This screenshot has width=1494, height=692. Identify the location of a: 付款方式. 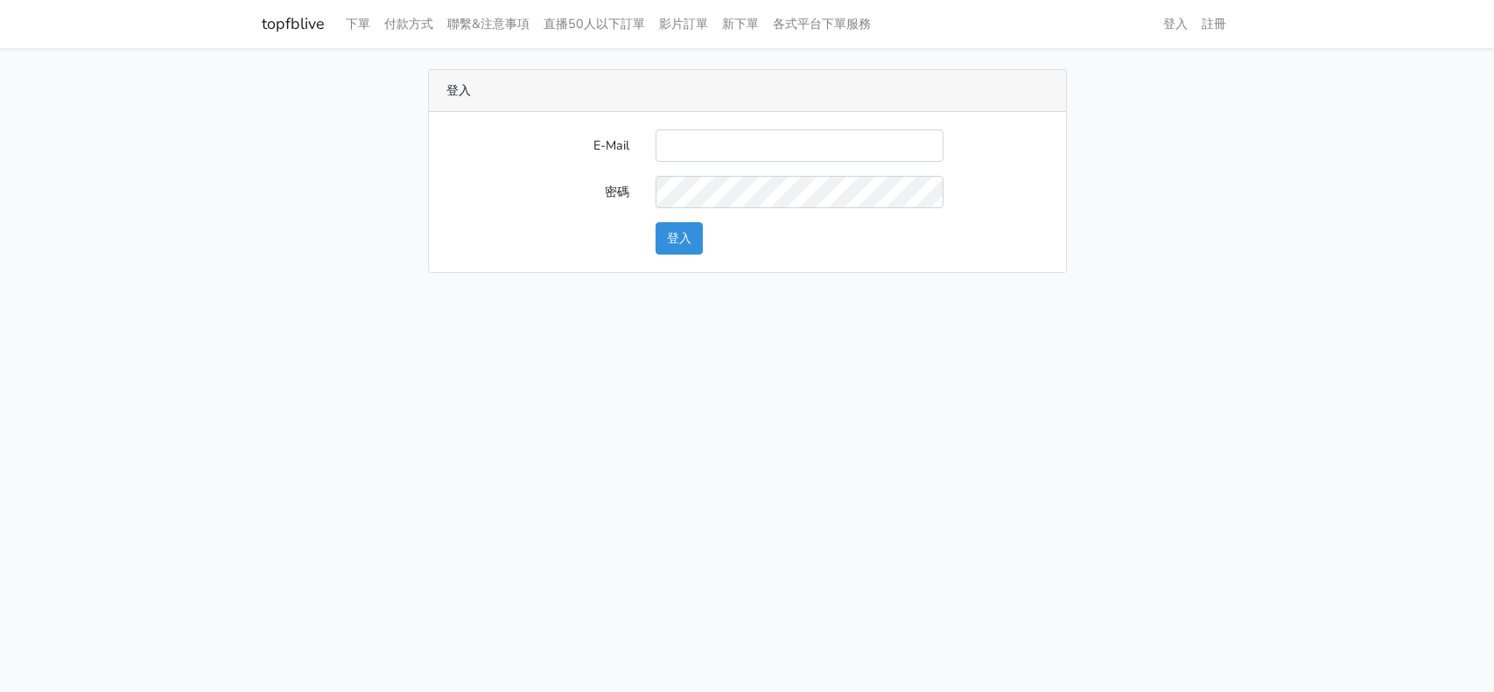
(409, 24).